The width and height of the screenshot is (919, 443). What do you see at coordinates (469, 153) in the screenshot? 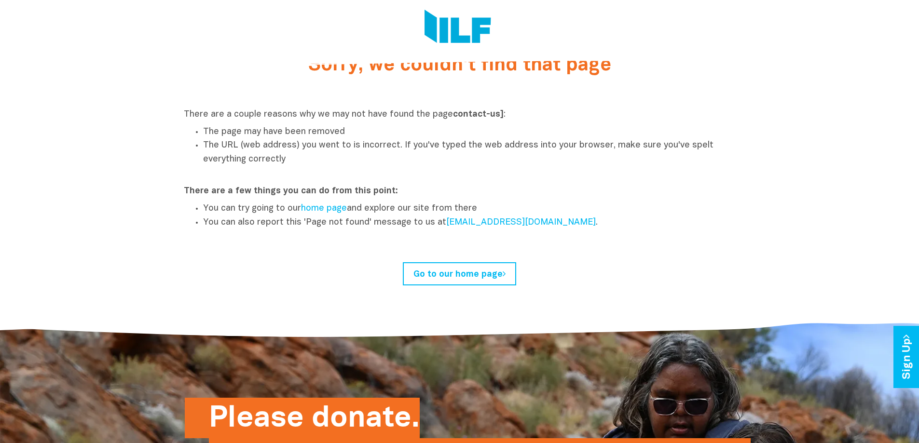
I see `li: The URL (web address) you went to is incorrect. If you've typed the web address into your browser...` at bounding box center [469, 153].